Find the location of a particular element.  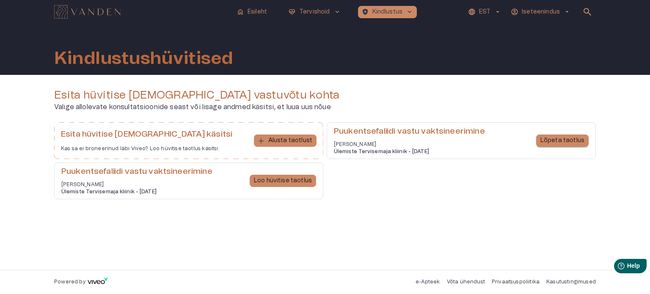

p: Alusta taotlust is located at coordinates (290, 140).